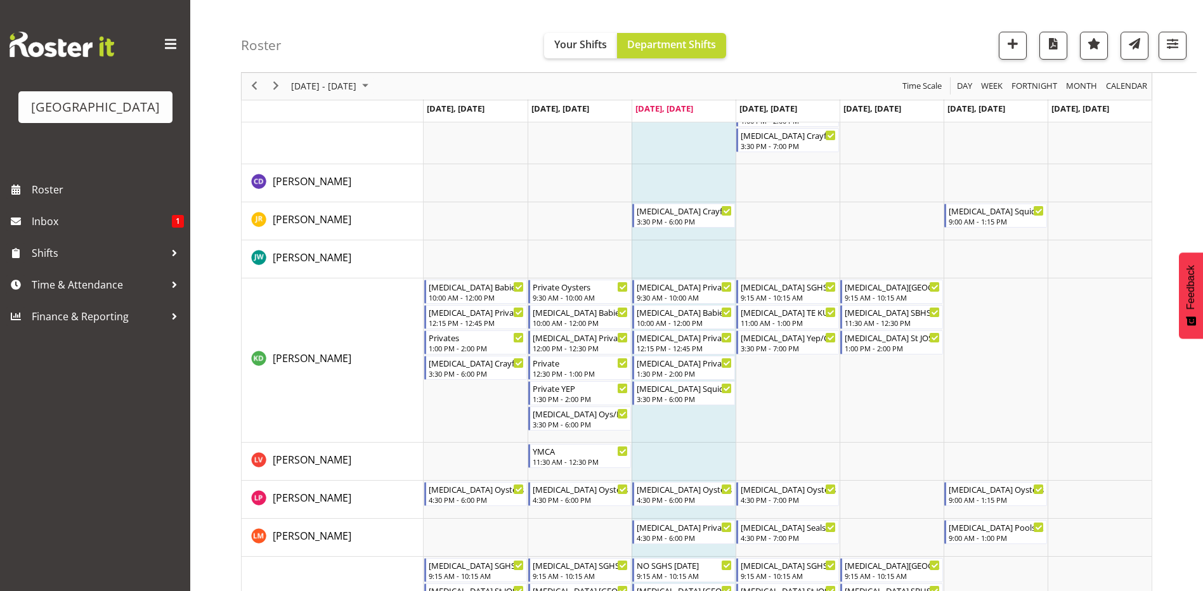 The height and width of the screenshot is (591, 1203). I want to click on td: Jenny Watts resource, so click(332, 259).